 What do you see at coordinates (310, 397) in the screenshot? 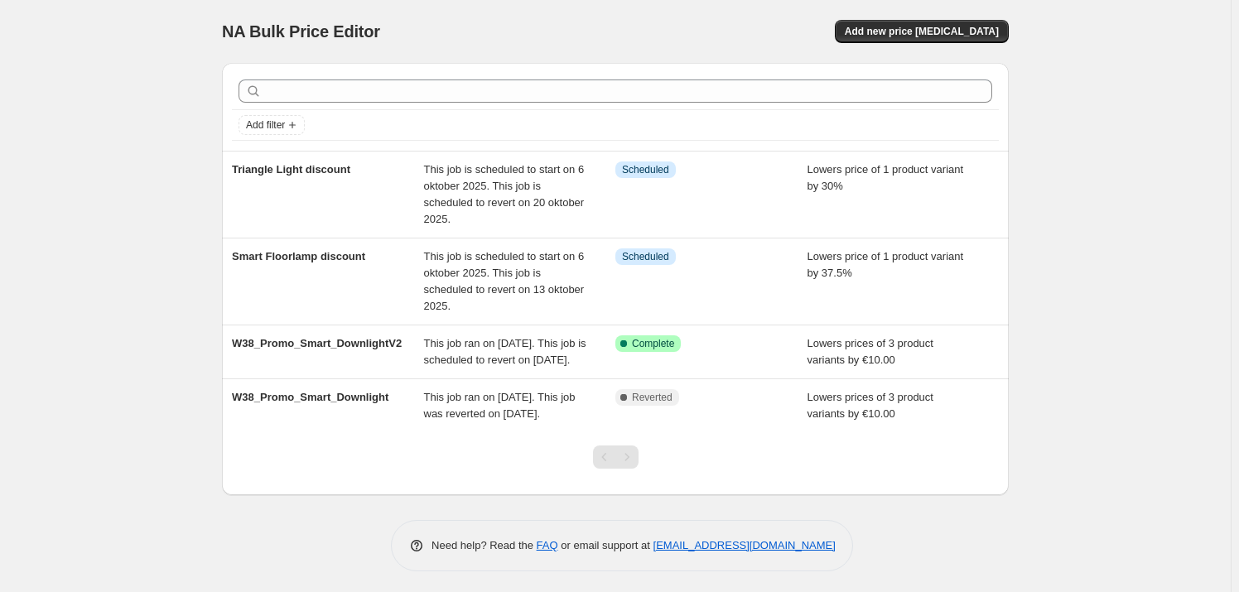
I see `span: W38_Promo_Smart_Downlight` at bounding box center [310, 397].